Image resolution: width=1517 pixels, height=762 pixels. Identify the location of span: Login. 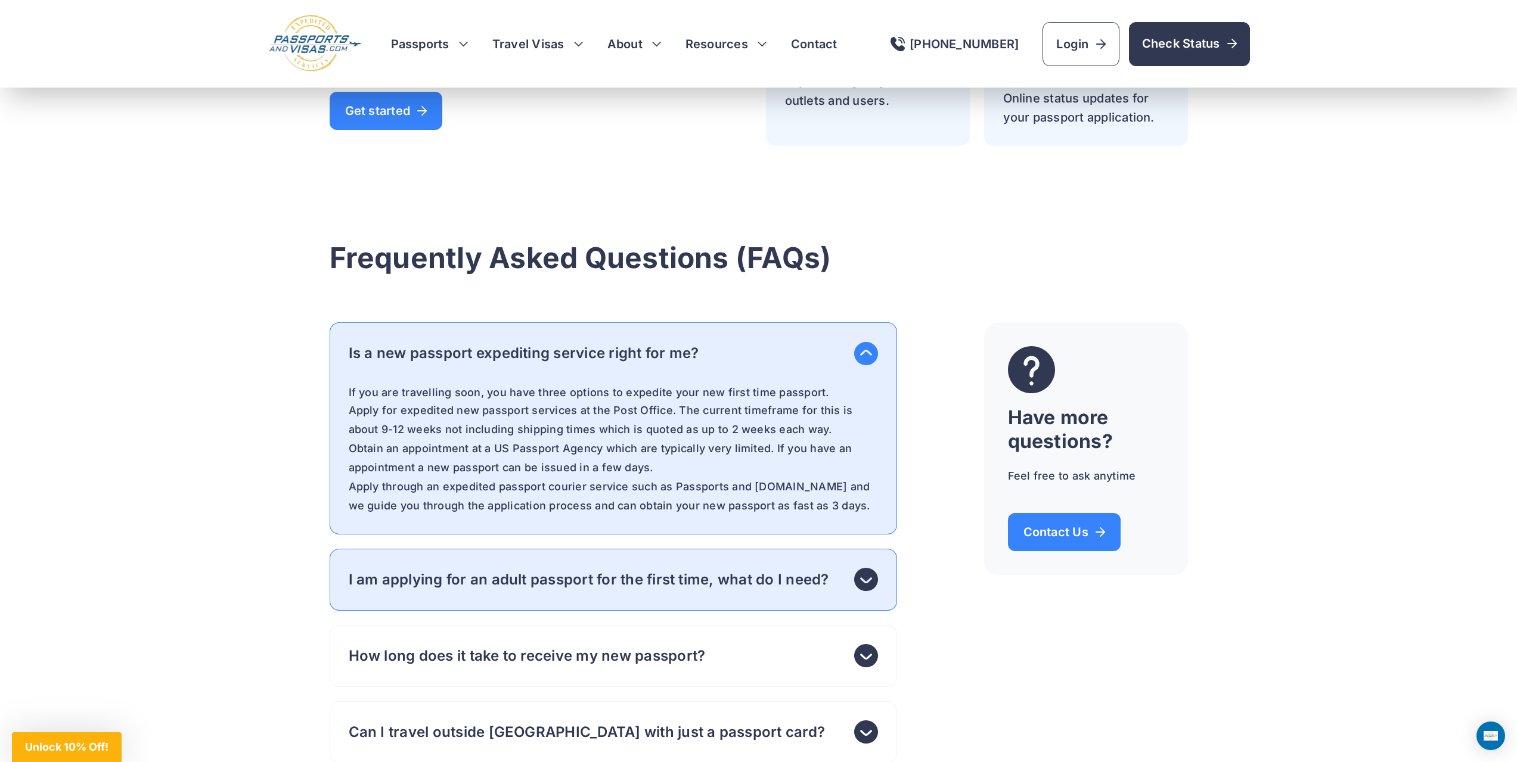
(1081, 44).